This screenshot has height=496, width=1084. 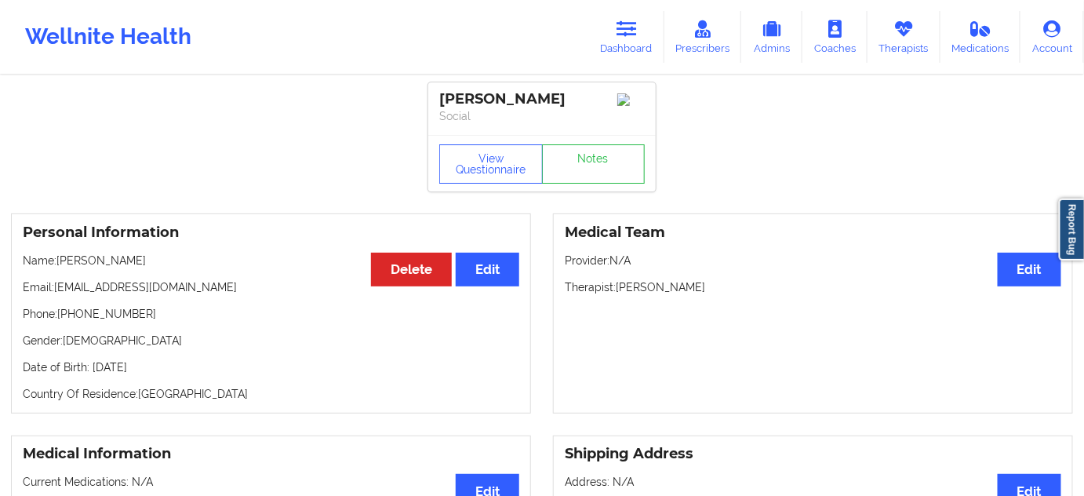 What do you see at coordinates (271, 232) in the screenshot?
I see `h3: Personal Information` at bounding box center [271, 232].